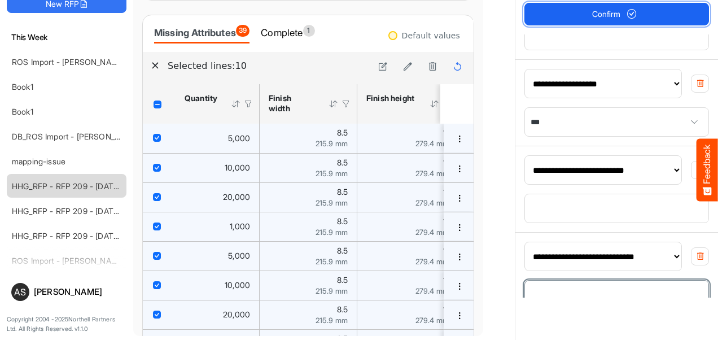  I want to click on div: Finish width, so click(291, 103).